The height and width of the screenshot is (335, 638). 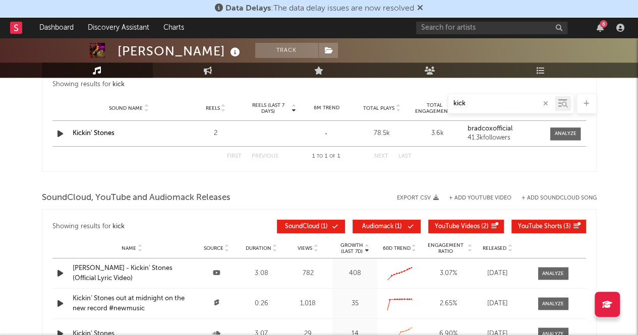 What do you see at coordinates (600, 28) in the screenshot?
I see `button: 6` at bounding box center [600, 28].